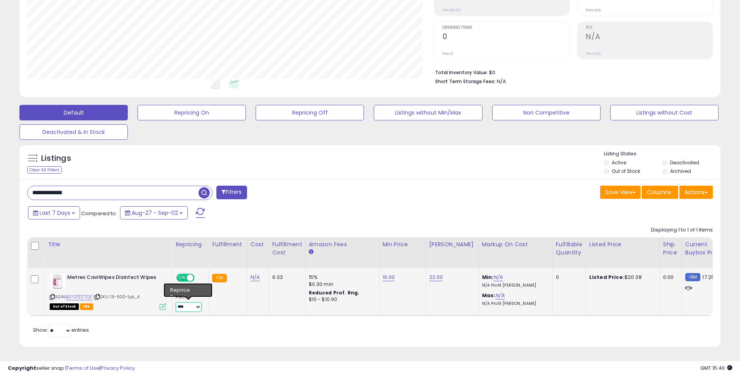  I want to click on button: Columns, so click(660, 192).